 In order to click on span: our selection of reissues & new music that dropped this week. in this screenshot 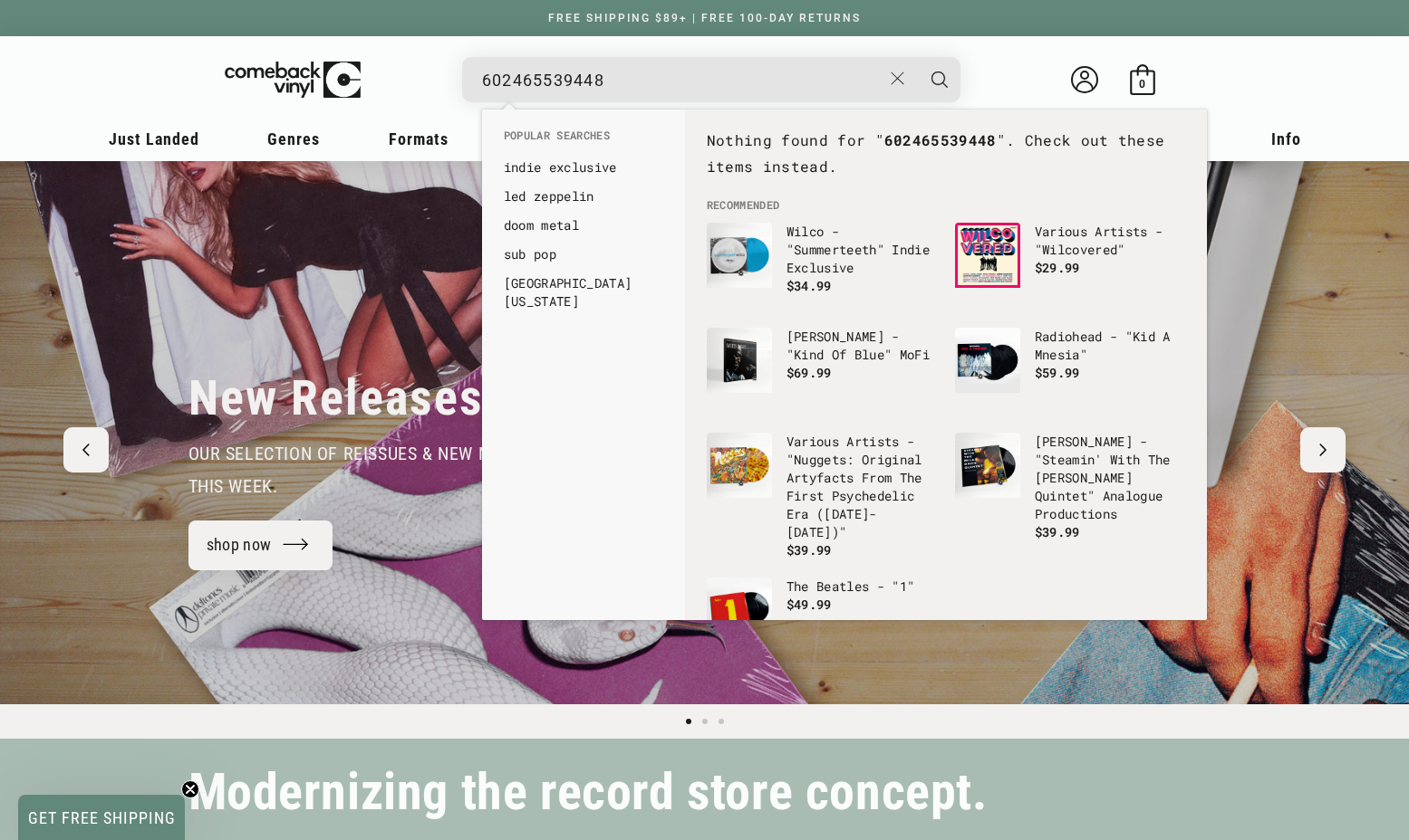, I will do `click(421, 470)`.